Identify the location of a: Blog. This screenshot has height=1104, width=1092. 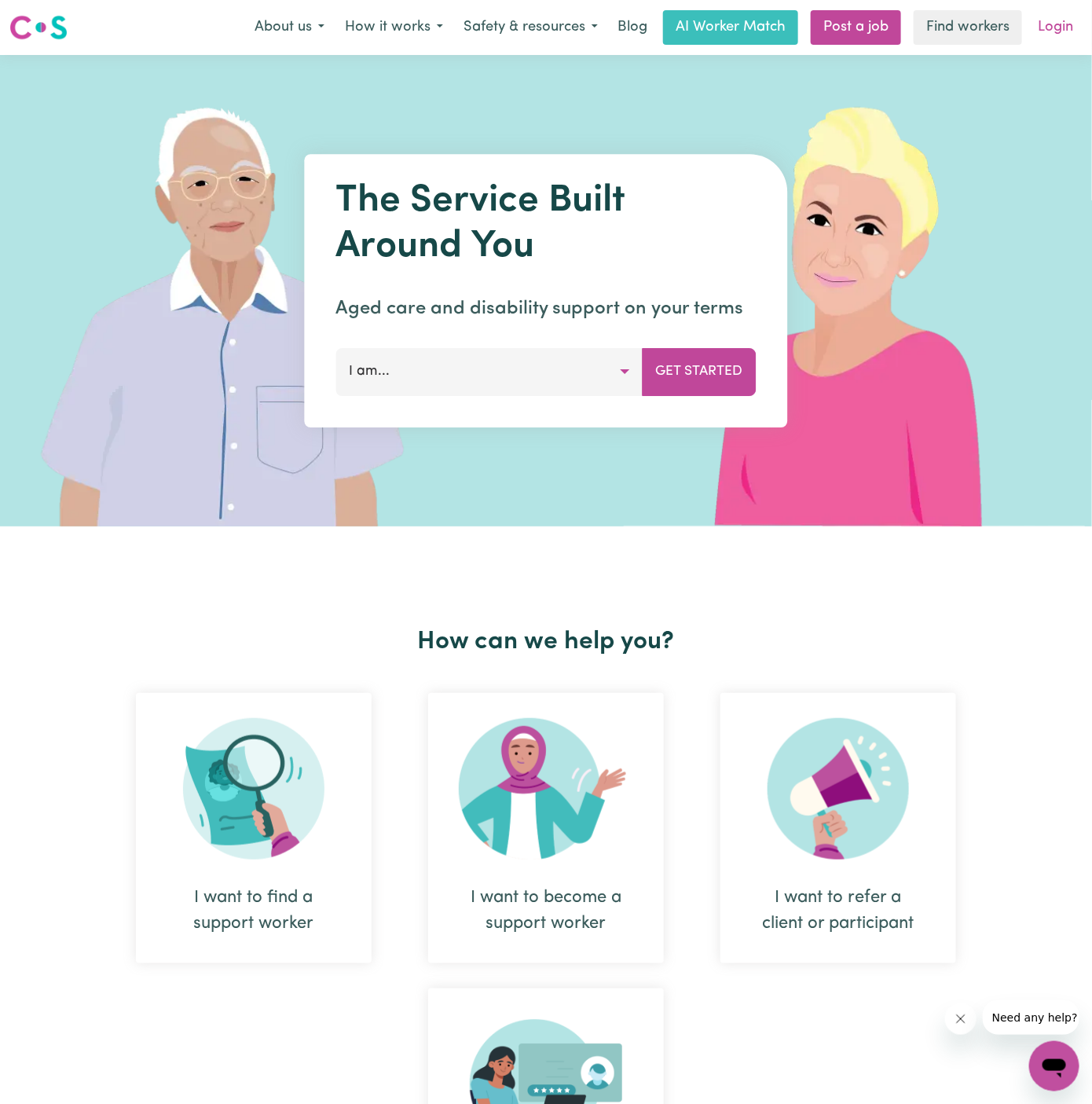
(632, 27).